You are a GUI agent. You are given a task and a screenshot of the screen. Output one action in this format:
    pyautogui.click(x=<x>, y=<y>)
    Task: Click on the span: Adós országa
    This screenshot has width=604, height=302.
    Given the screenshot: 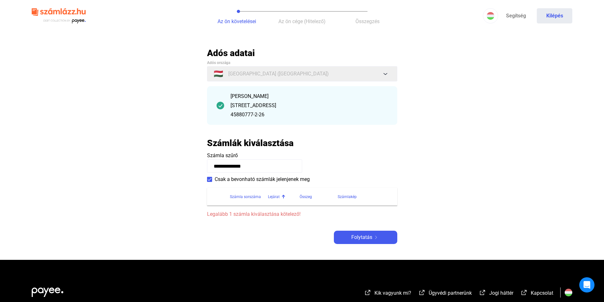 What is the action you would take?
    pyautogui.click(x=218, y=63)
    